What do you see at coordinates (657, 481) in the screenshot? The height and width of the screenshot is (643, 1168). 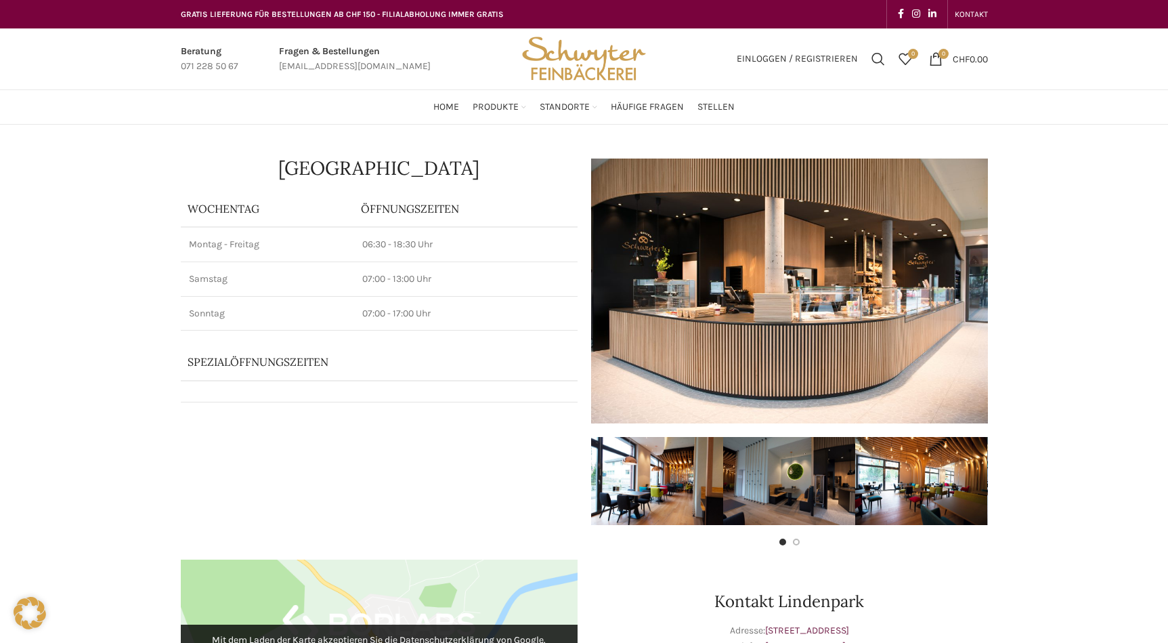 I see `img: 003-e1571984124433` at bounding box center [657, 481].